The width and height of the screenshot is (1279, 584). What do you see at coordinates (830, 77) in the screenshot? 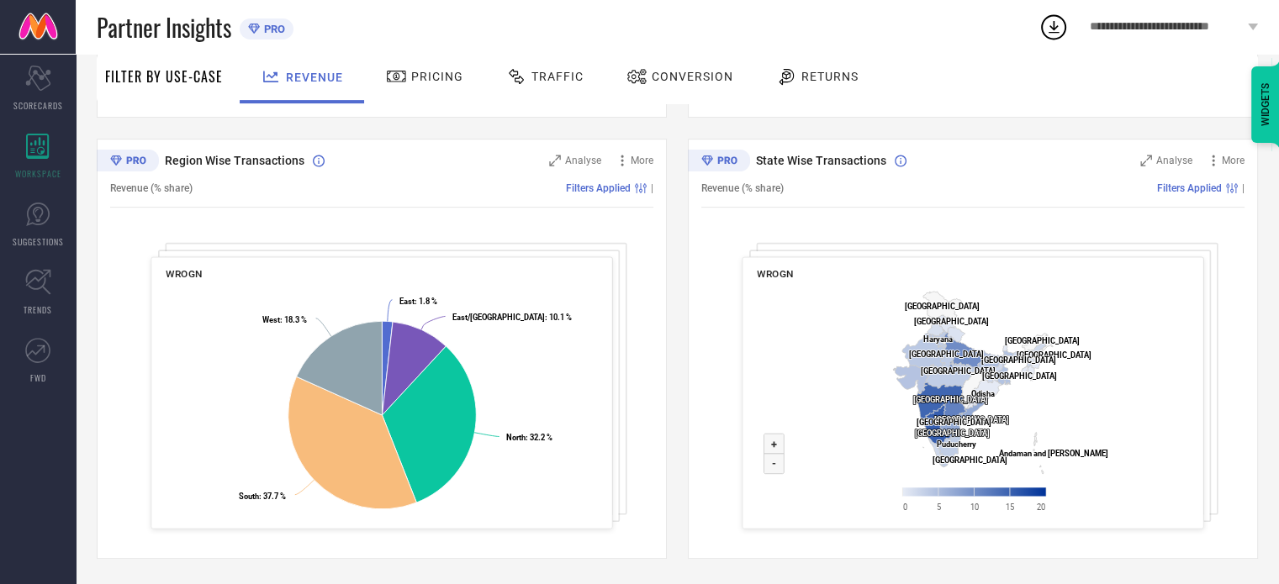
I see `span: Returns` at bounding box center [830, 77].